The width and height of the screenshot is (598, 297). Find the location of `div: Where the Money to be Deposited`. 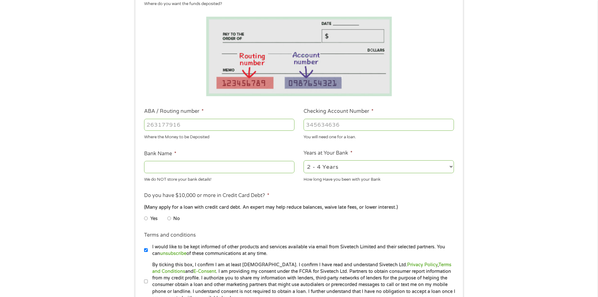

div: Where the Money to be Deposited is located at coordinates (219, 136).